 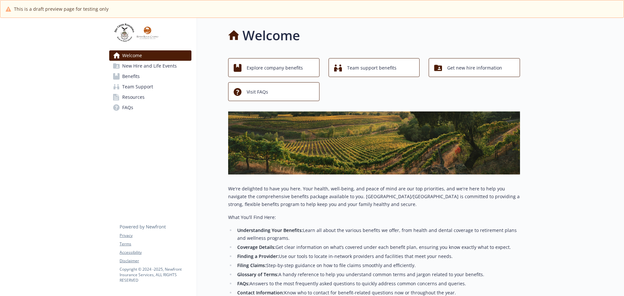 I want to click on strong: Contact Information:, so click(x=261, y=292).